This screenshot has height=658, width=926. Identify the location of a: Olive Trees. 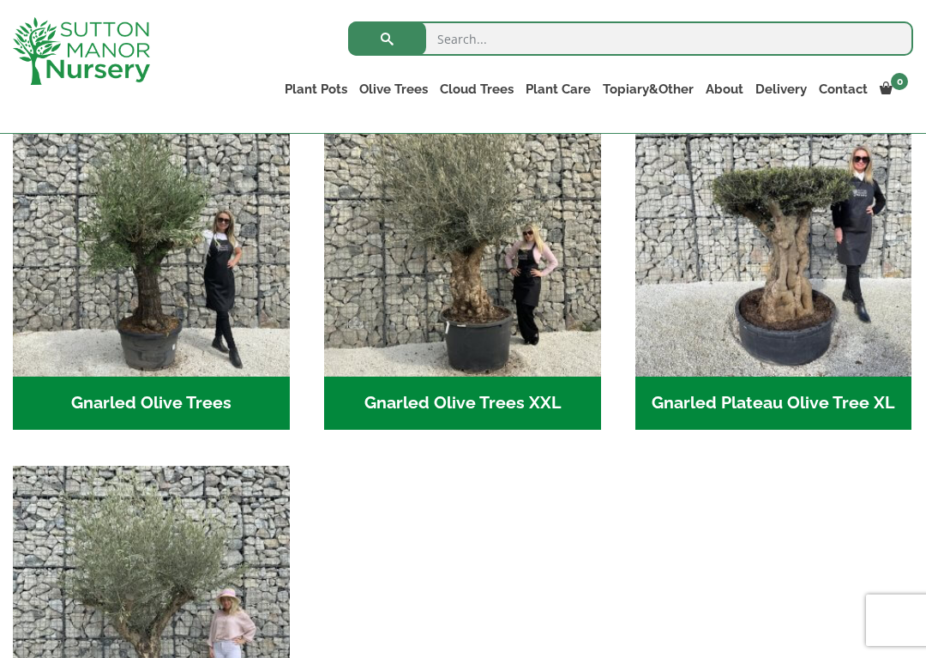
(394, 89).